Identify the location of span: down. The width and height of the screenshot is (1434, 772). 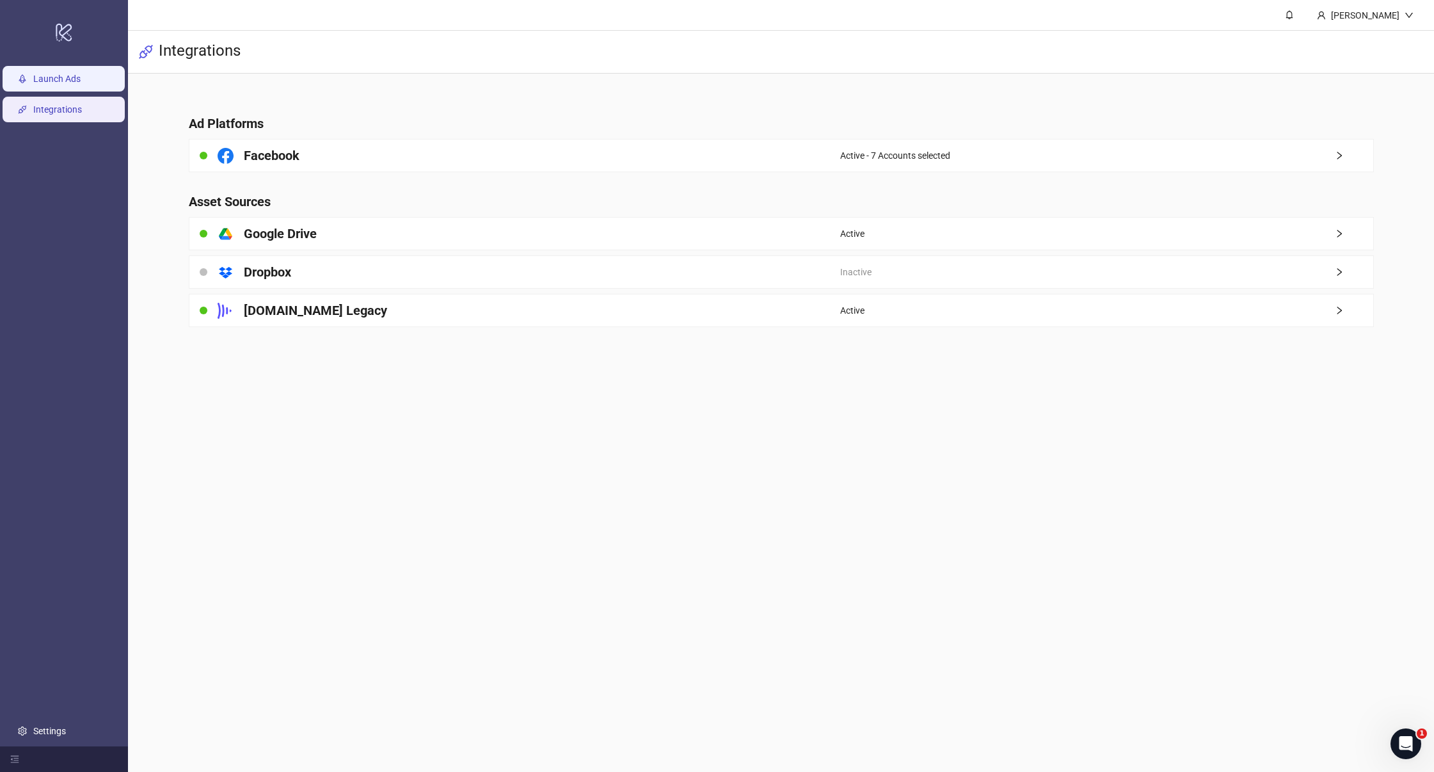
(1409, 15).